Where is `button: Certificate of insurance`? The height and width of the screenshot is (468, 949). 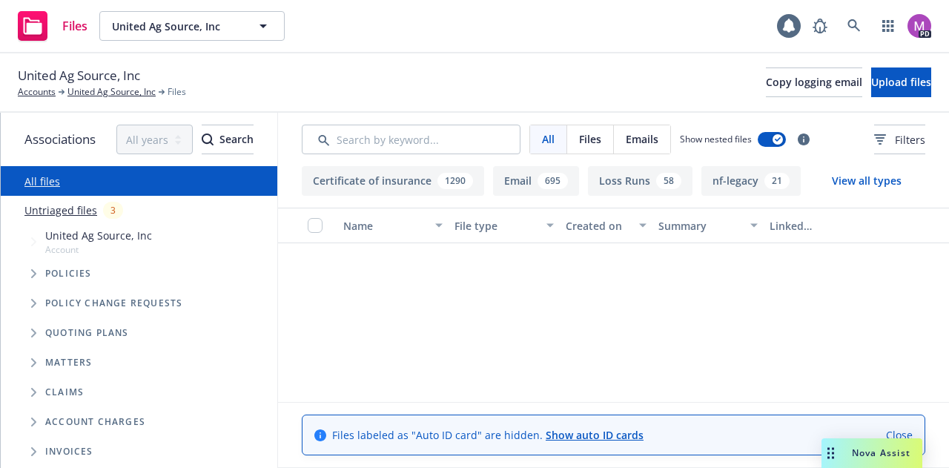
button: Certificate of insurance is located at coordinates (393, 181).